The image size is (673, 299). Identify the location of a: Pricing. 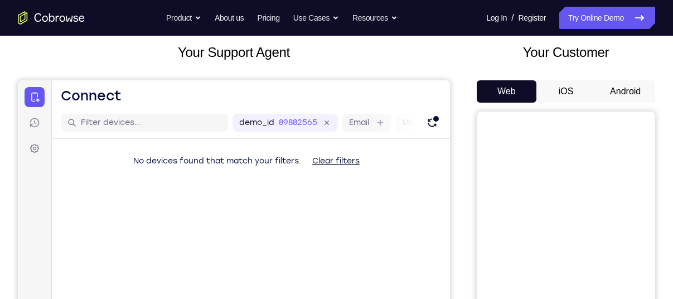
(268, 18).